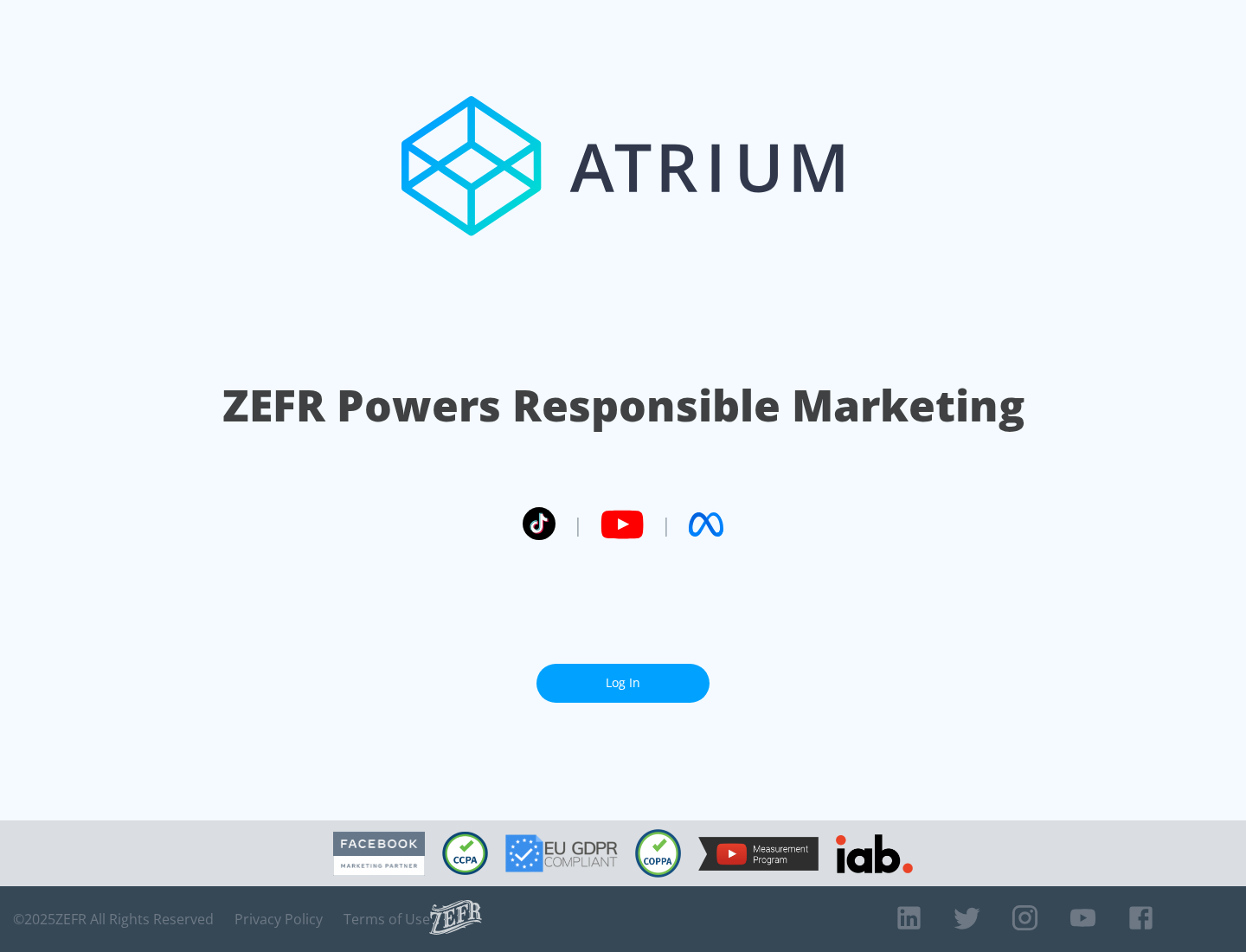 The height and width of the screenshot is (952, 1246). I want to click on img: YouTube Measurement Program, so click(758, 853).